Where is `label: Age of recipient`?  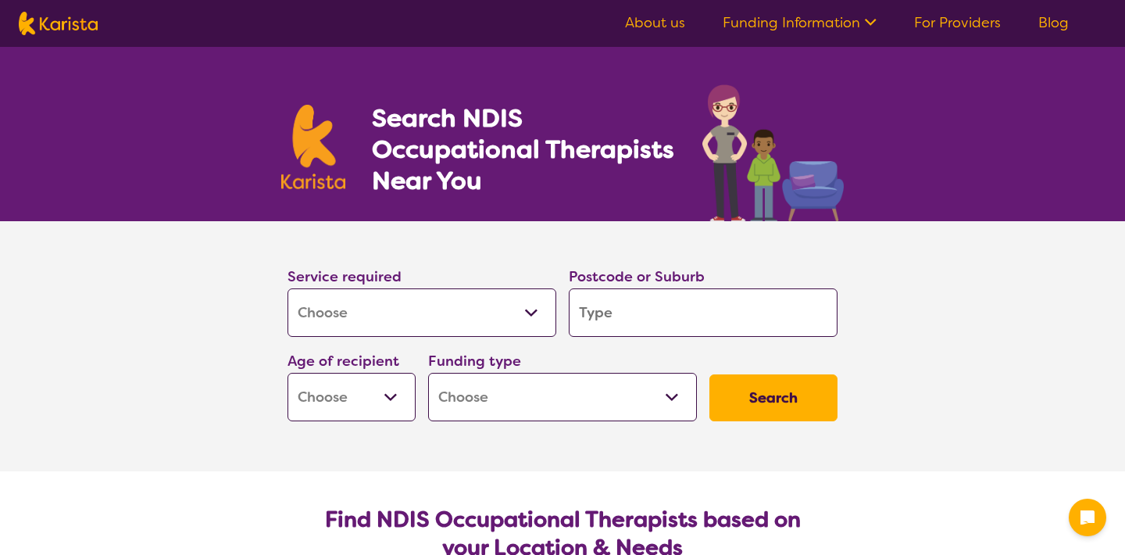
label: Age of recipient is located at coordinates (343, 361).